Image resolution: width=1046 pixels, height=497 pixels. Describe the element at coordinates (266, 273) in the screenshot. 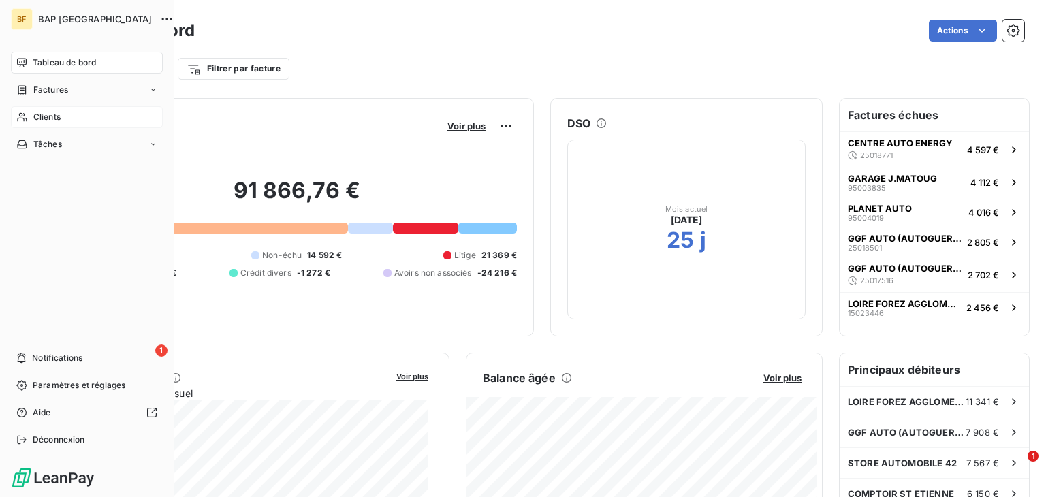

I see `span: Crédit divers` at that location.